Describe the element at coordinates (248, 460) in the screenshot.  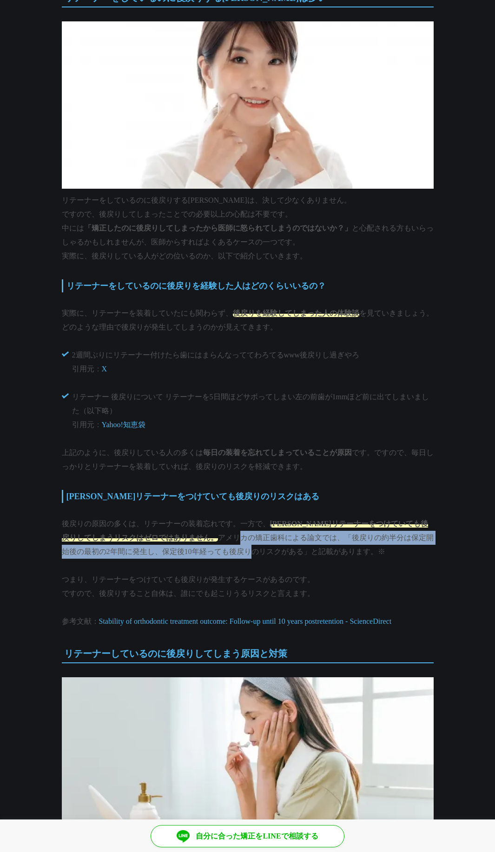
I see `p: 上記のように、後戻りしている人の多くは です。ですので、毎日しっかりとリテーナーを装着していれば、後戻りのリスクを軽減できます。` at that location.